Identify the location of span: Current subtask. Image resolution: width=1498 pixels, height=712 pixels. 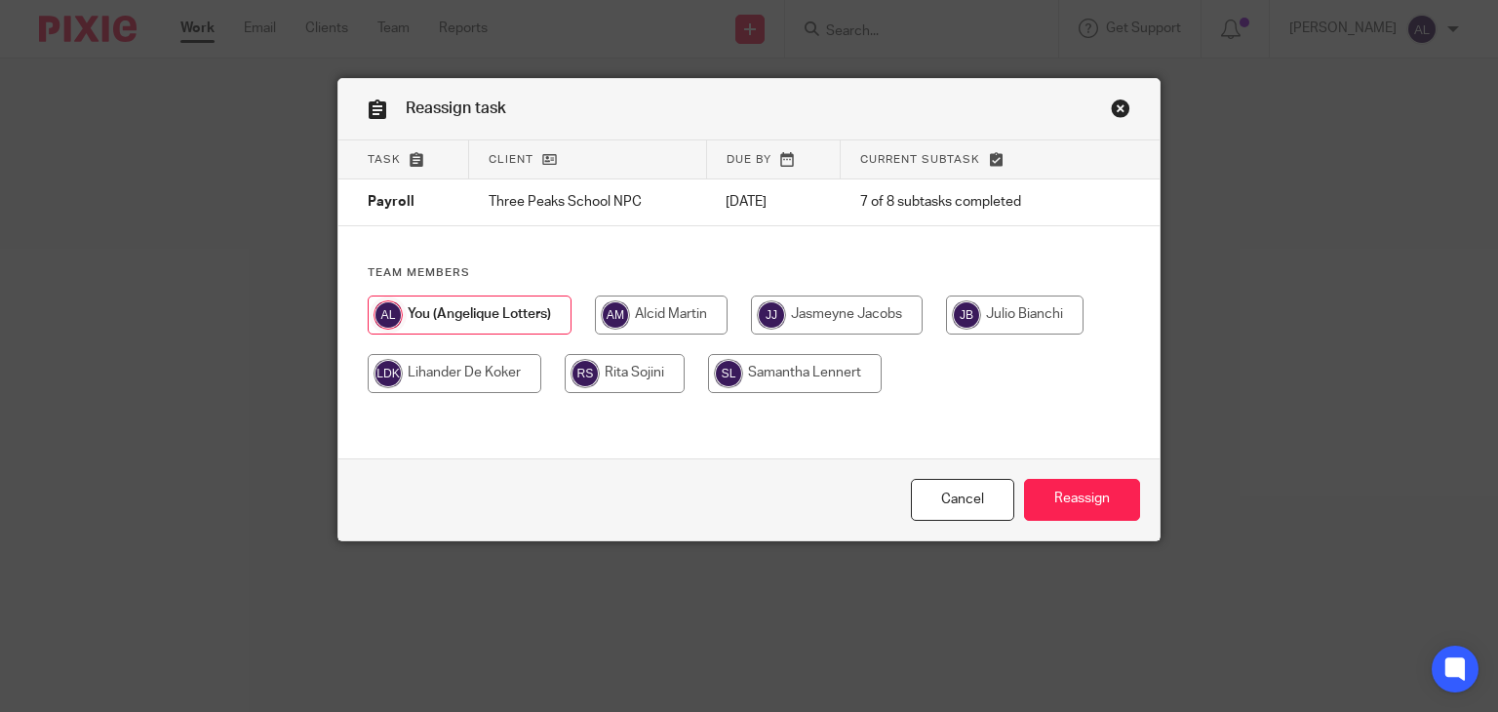
(920, 159).